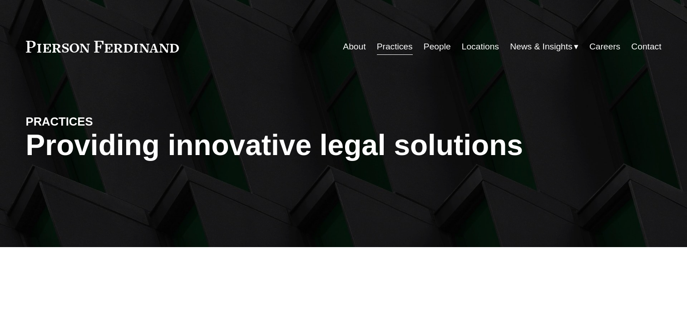  What do you see at coordinates (395, 47) in the screenshot?
I see `a: Practices` at bounding box center [395, 47].